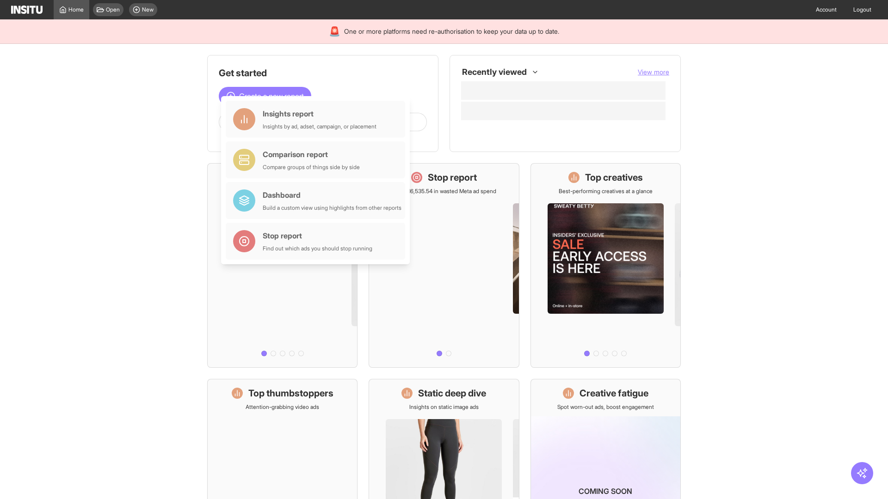  Describe the element at coordinates (444, 407) in the screenshot. I see `p: Insights on static image ads` at that location.